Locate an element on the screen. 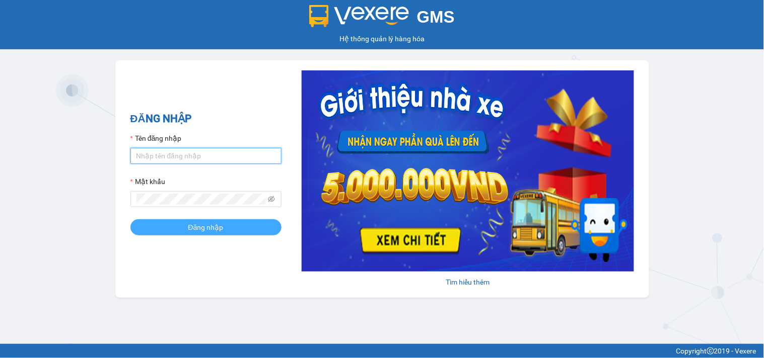 The width and height of the screenshot is (764, 358). button: Đăng nhập is located at coordinates (206, 228).